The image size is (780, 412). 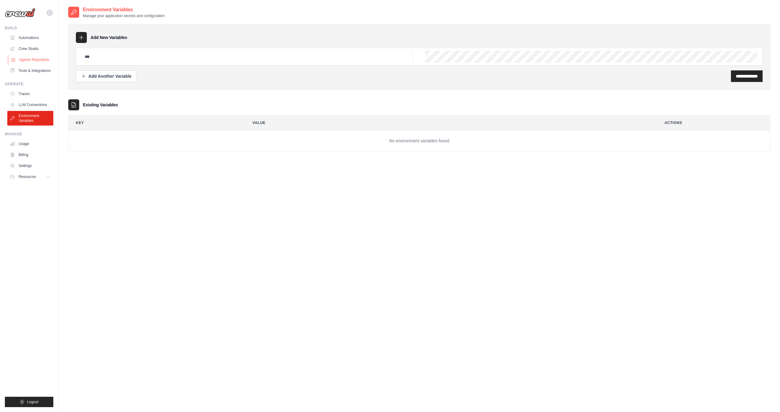 What do you see at coordinates (30, 166) in the screenshot?
I see `a: Settings` at bounding box center [30, 166].